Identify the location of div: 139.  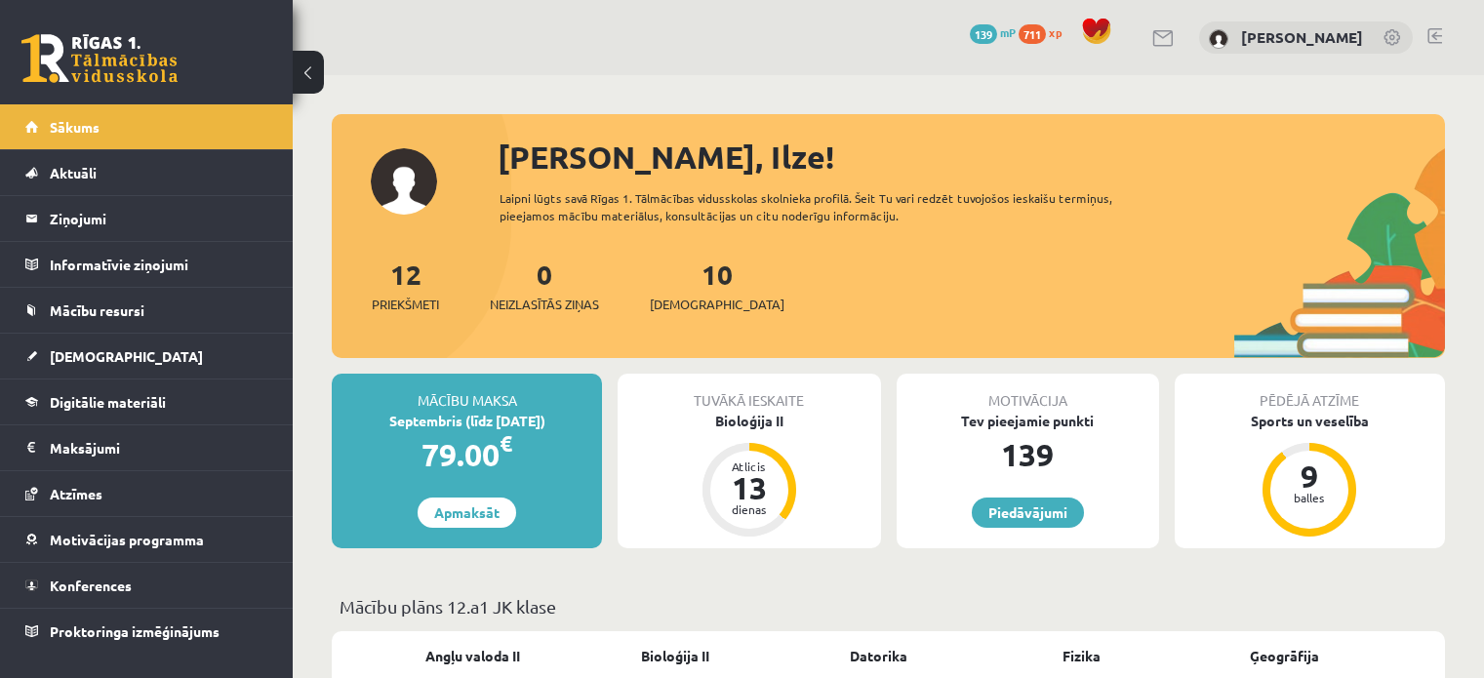
(1027, 455).